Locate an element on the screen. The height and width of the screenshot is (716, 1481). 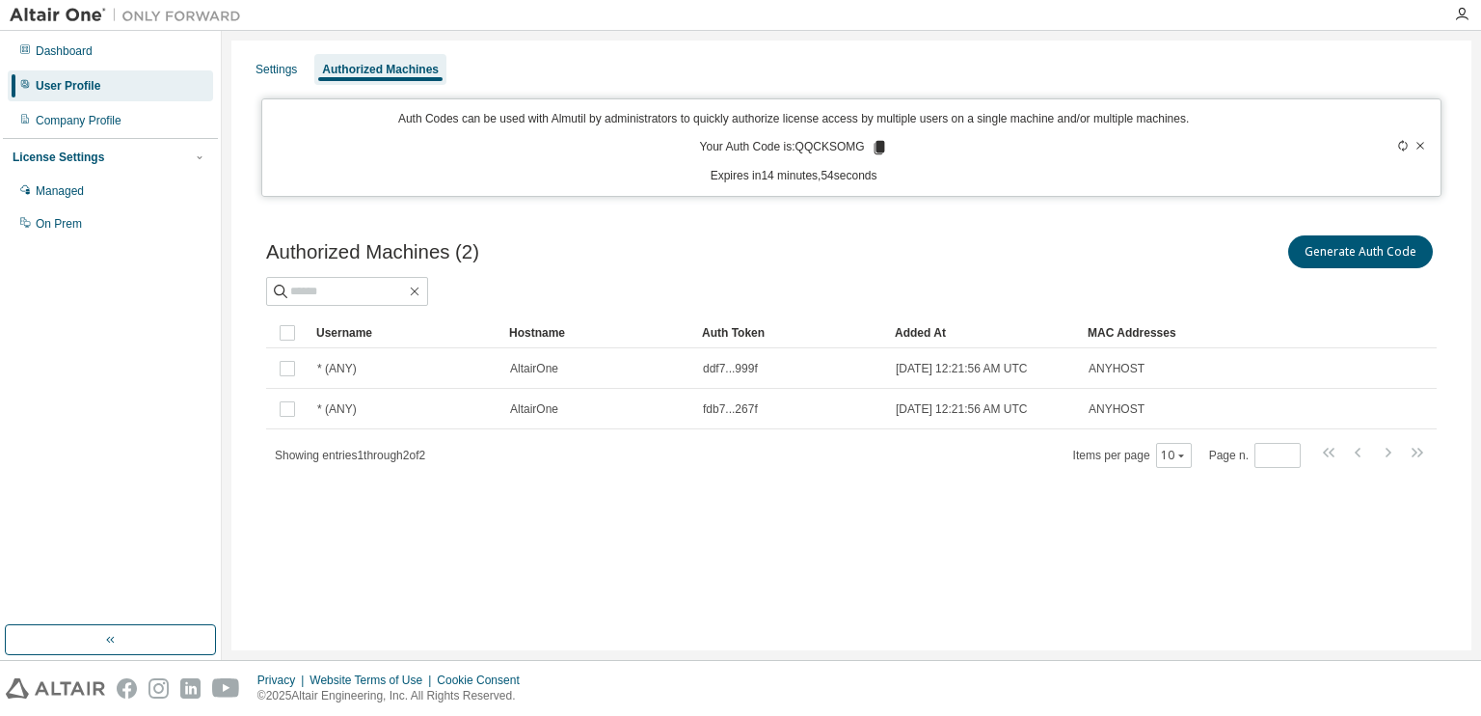
div: Authorized Machines is located at coordinates (380, 69).